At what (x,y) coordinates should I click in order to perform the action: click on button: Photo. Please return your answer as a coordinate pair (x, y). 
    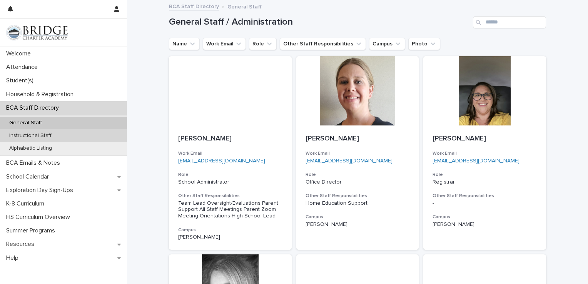
    Looking at the image, I should click on (424, 44).